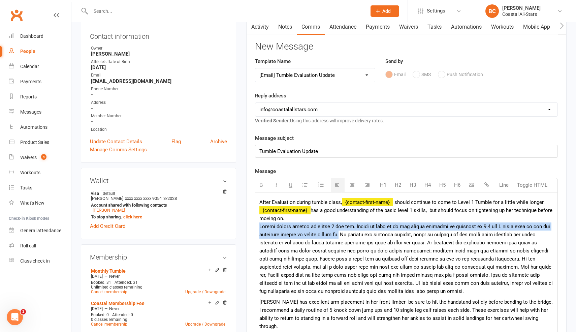 This screenshot has width=576, height=332. I want to click on a: Calendar, so click(40, 66).